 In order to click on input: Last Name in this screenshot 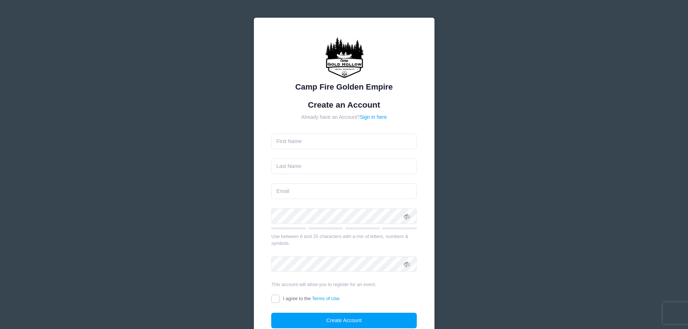, I will do `click(344, 166)`.